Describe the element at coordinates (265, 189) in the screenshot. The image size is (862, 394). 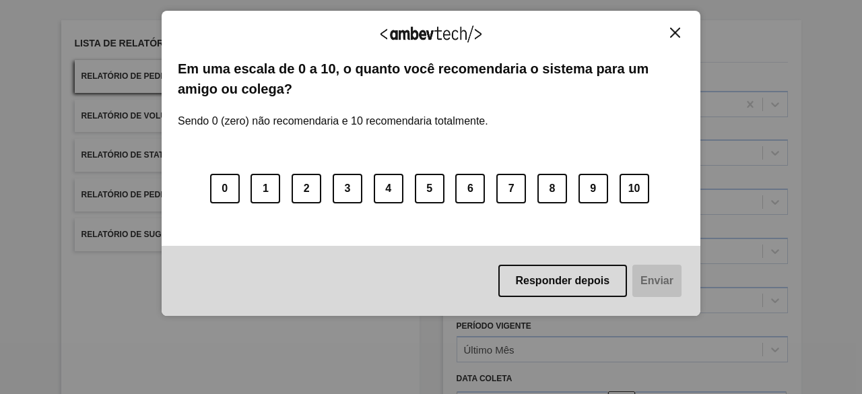
I see `button: 1` at that location.